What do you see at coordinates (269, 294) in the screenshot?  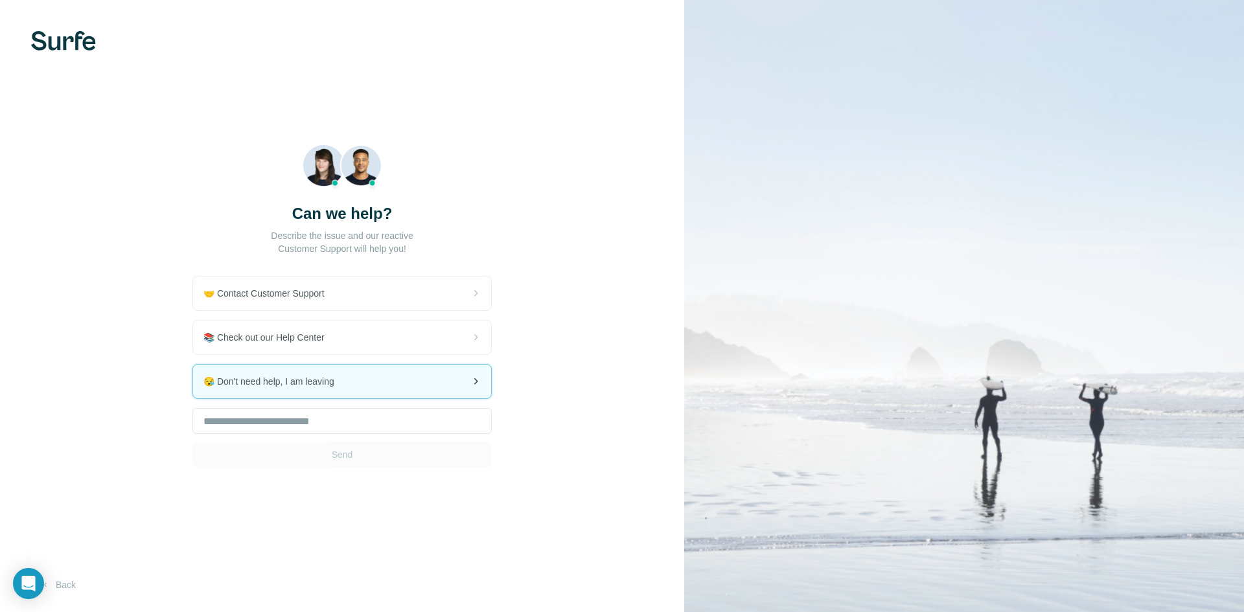 I see `span: 🤝 Contact Customer Support` at bounding box center [269, 294].